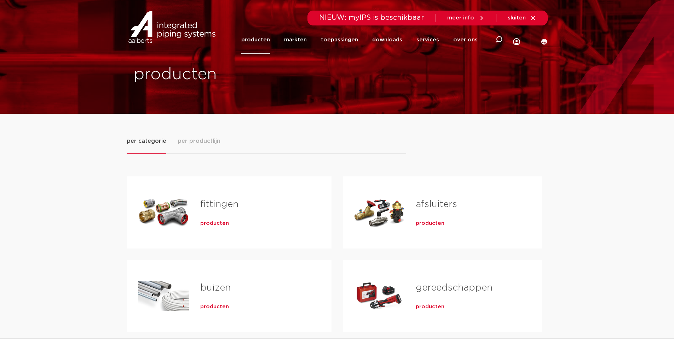 The image size is (674, 339). Describe the element at coordinates (234, 75) in the screenshot. I see `h1: producten` at that location.